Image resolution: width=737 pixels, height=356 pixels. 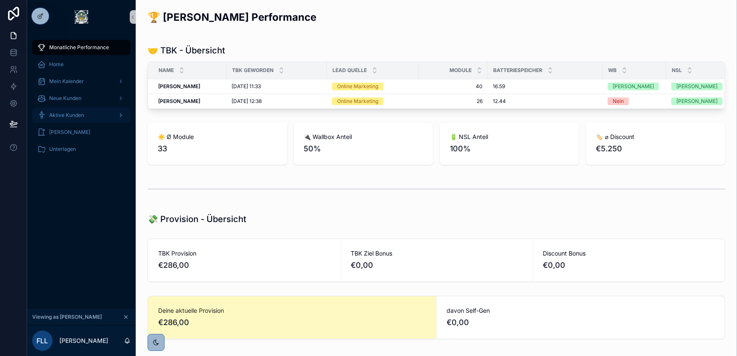 I want to click on span: TBK Provision, so click(x=244, y=253).